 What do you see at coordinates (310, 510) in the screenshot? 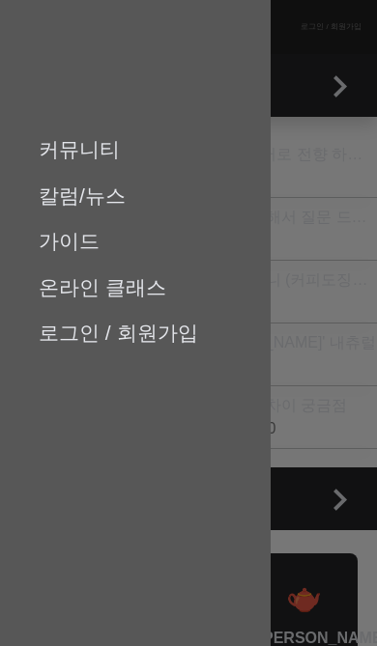
I see `a: 설정` at bounding box center [310, 510].